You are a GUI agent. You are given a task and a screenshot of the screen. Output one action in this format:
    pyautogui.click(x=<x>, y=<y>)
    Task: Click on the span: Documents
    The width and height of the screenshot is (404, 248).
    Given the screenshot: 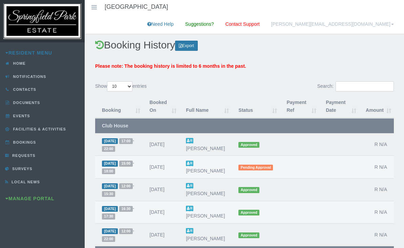 What is the action you would take?
    pyautogui.click(x=26, y=103)
    